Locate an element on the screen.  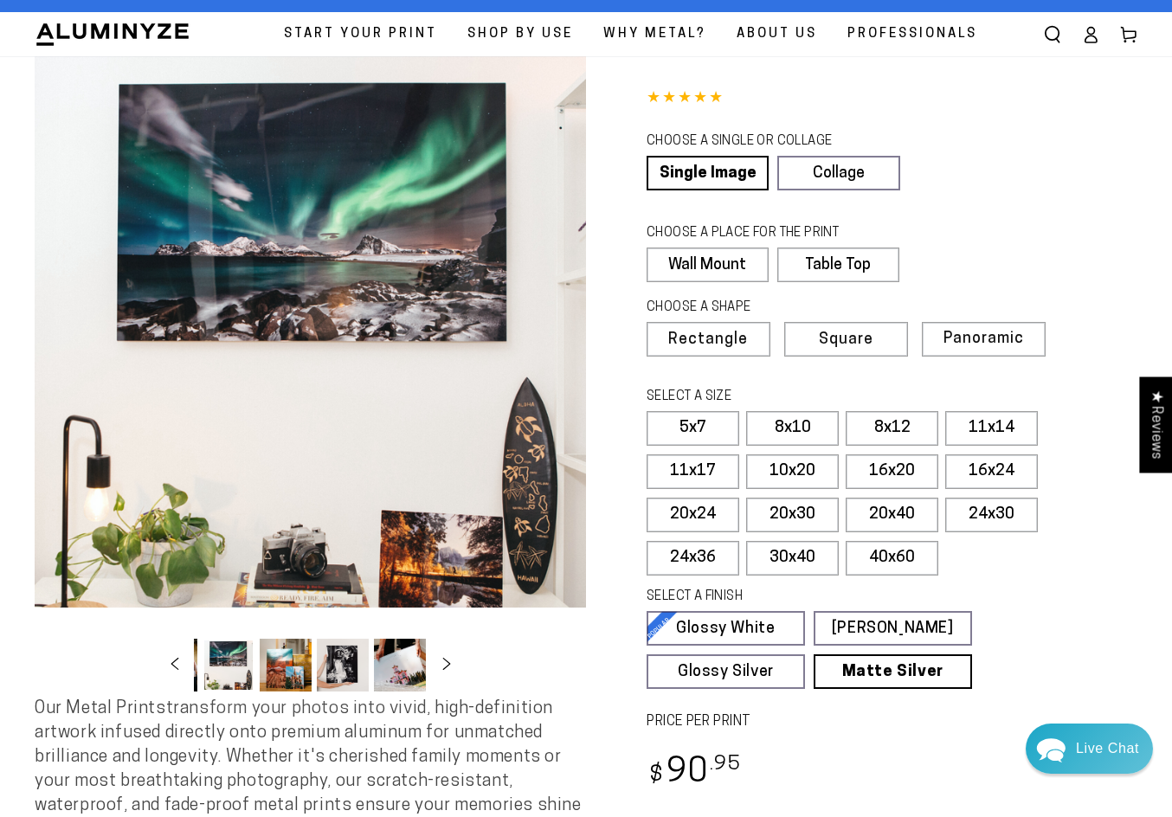
a: Shop By Use is located at coordinates (520, 34).